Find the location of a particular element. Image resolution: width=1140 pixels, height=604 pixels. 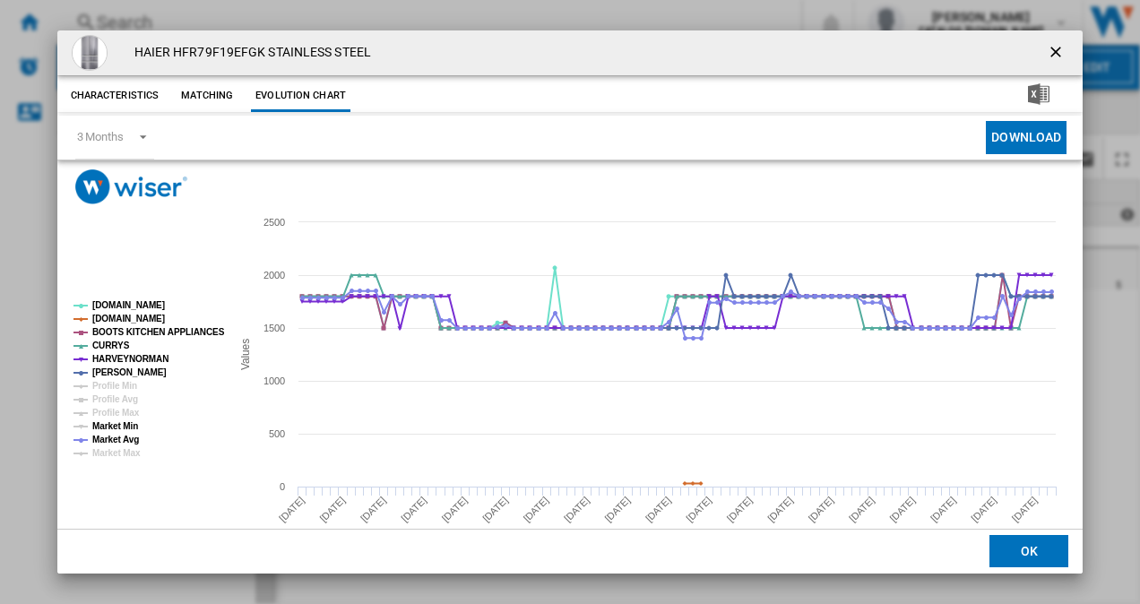

tspan: 1500 is located at coordinates (274, 328).